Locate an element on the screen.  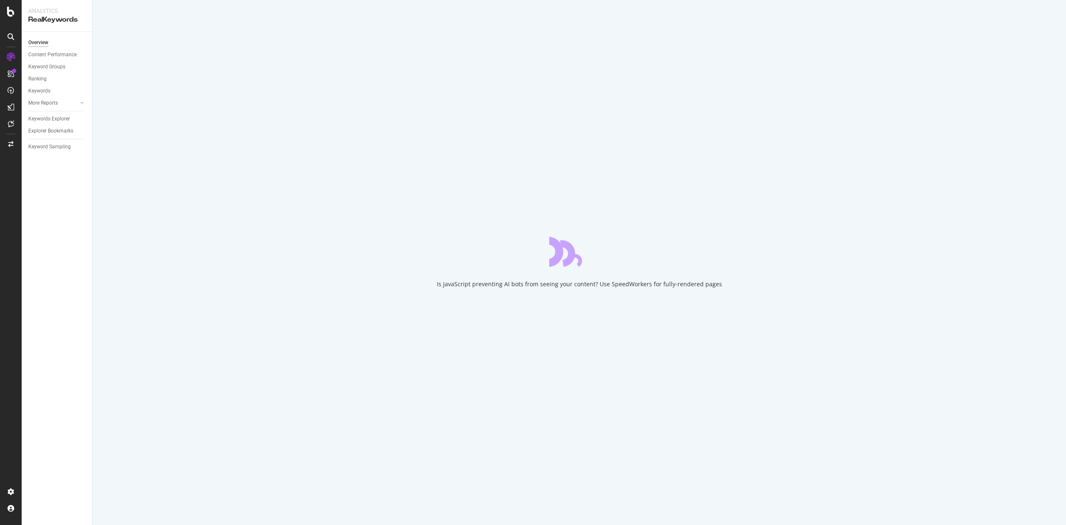
div: Content Performance is located at coordinates (52, 55).